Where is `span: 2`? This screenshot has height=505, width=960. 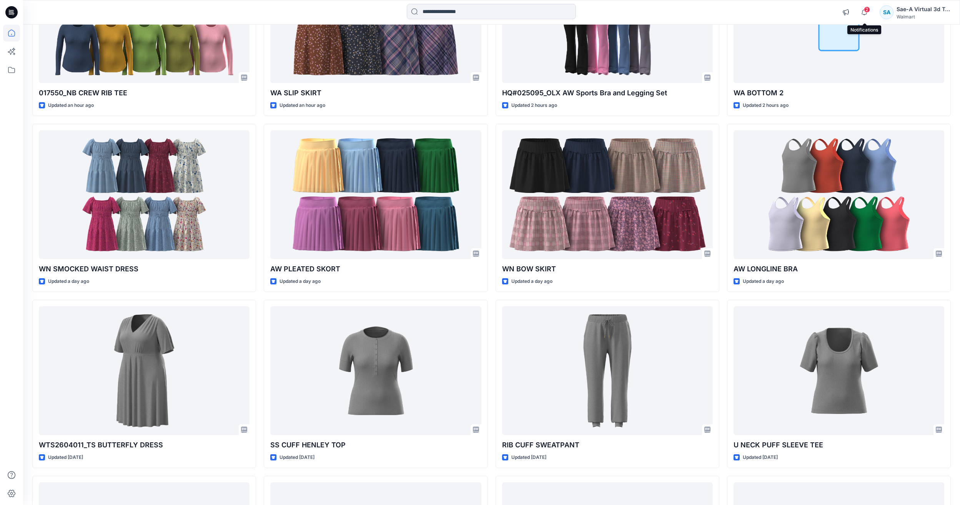
span: 2 is located at coordinates (867, 10).